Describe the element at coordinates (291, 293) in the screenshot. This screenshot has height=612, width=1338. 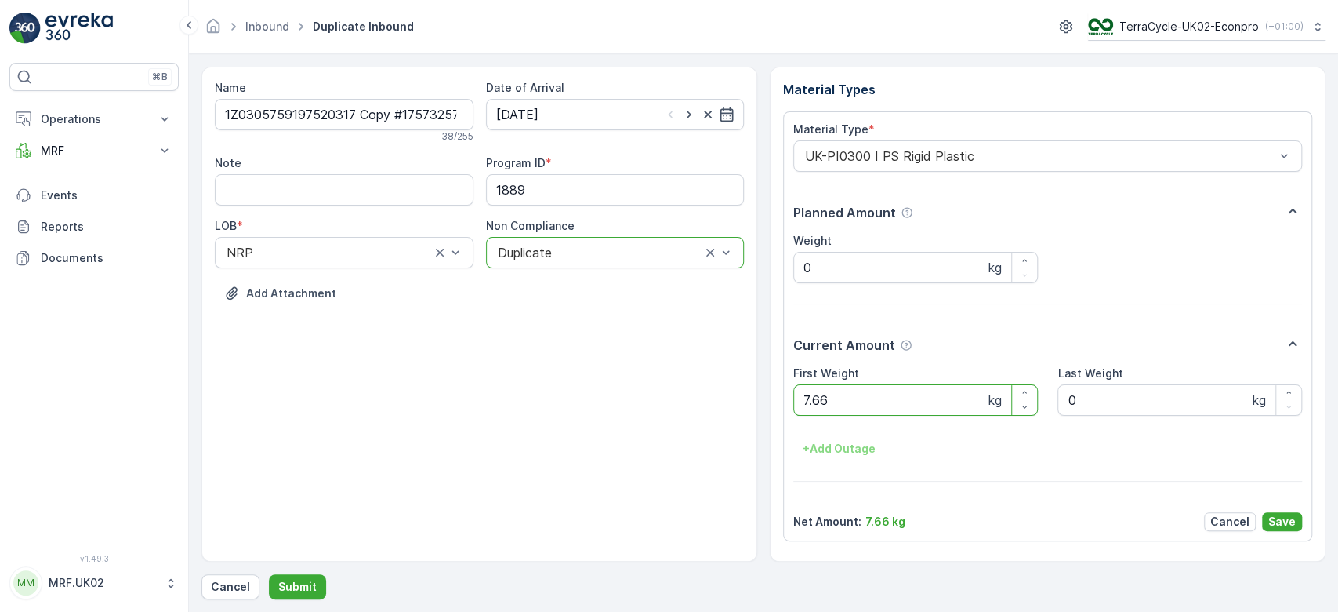
I see `p: Add Attachment` at that location.